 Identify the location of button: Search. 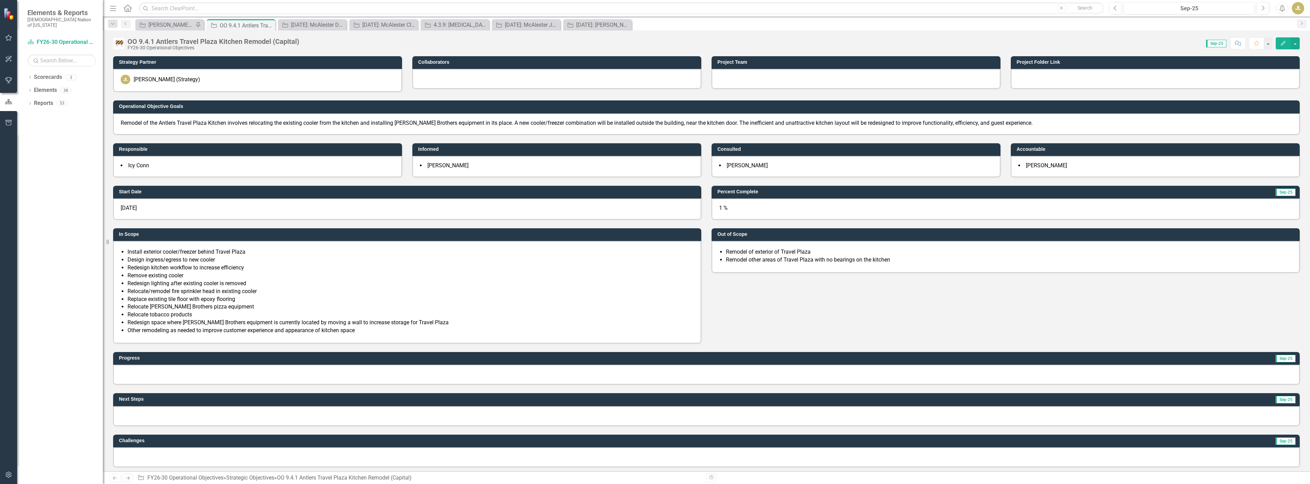
(1085, 8).